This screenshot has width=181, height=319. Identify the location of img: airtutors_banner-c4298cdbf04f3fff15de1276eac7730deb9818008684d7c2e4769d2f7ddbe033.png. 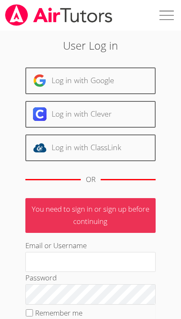
(59, 15).